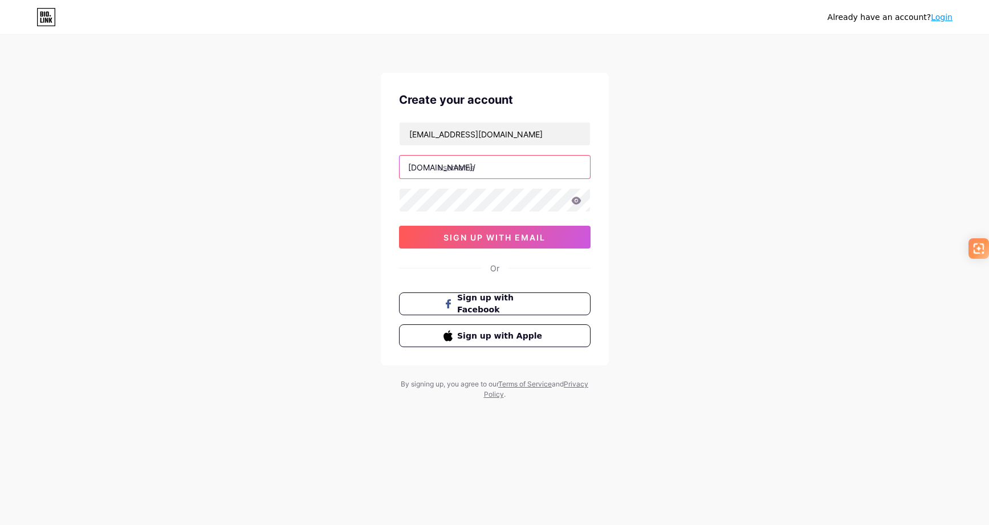 Image resolution: width=989 pixels, height=525 pixels. Describe the element at coordinates (495, 268) in the screenshot. I see `div: Or` at that location.